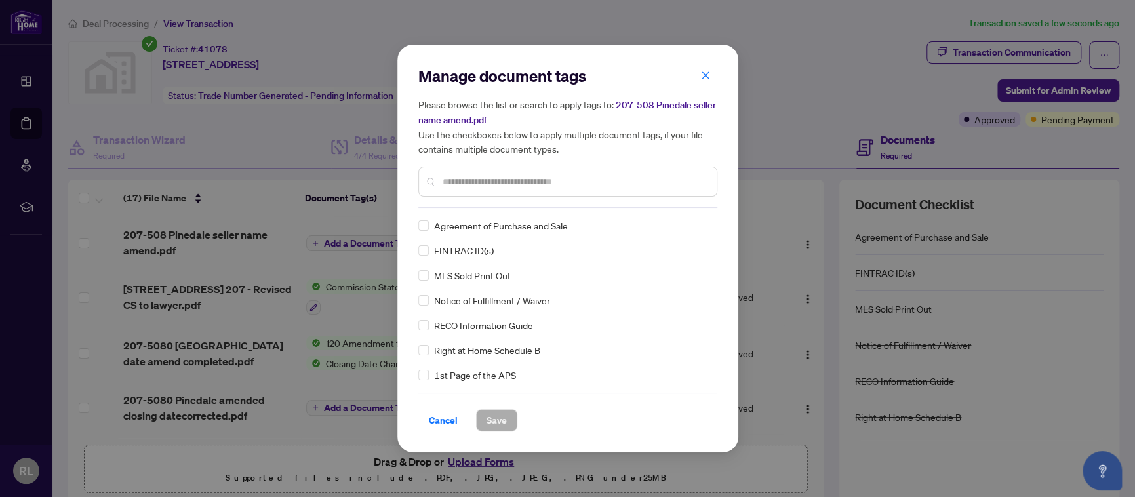  What do you see at coordinates (492, 300) in the screenshot?
I see `span: Notice of Fulfillment / Waiver` at bounding box center [492, 300].